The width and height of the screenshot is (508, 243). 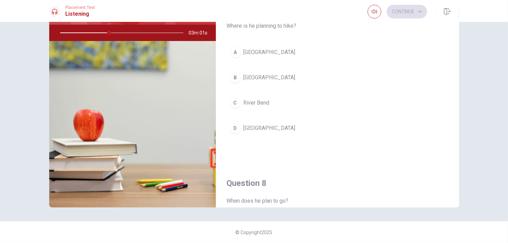 I want to click on span: Where is he planning to hike?, so click(x=337, y=26).